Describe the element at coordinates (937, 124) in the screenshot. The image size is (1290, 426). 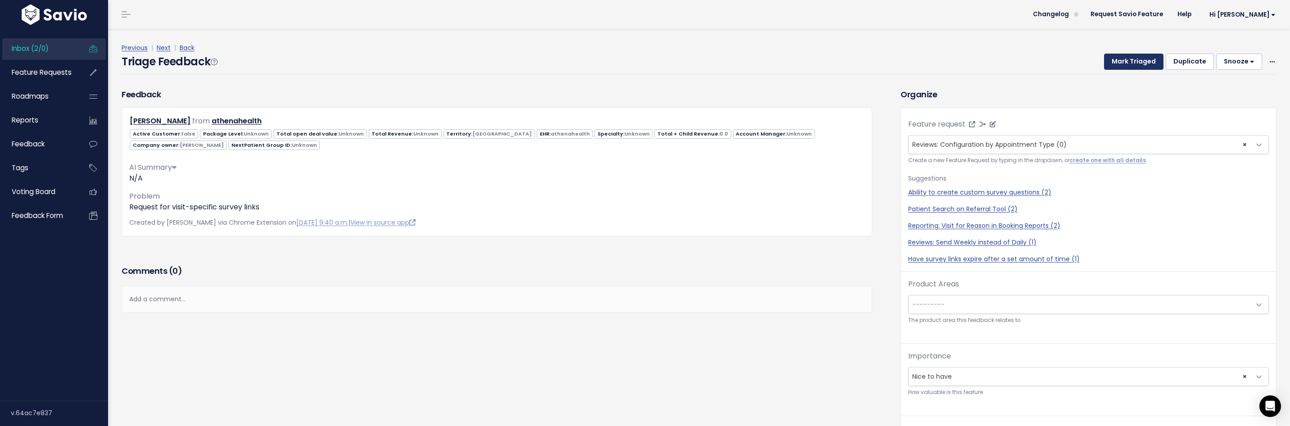
I see `label: Feature request` at that location.